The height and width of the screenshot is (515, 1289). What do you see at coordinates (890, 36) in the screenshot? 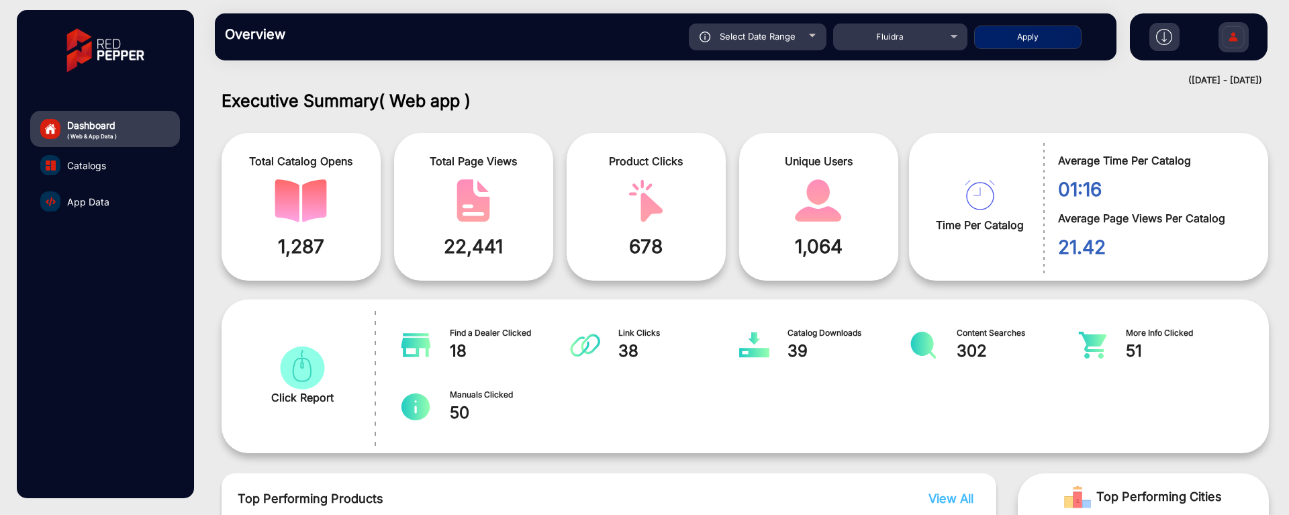
I see `span: Fluidra` at bounding box center [890, 36].